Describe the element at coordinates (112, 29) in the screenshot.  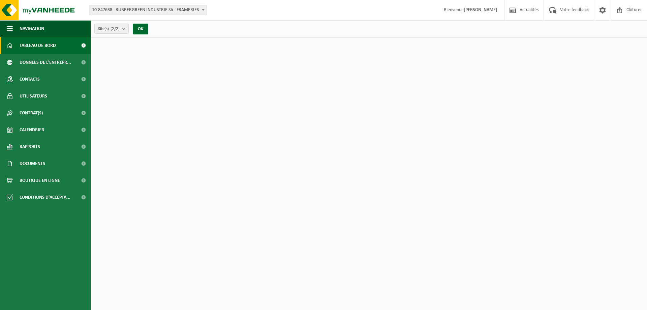
I see `button: Site(s)(2/2)` at that location.